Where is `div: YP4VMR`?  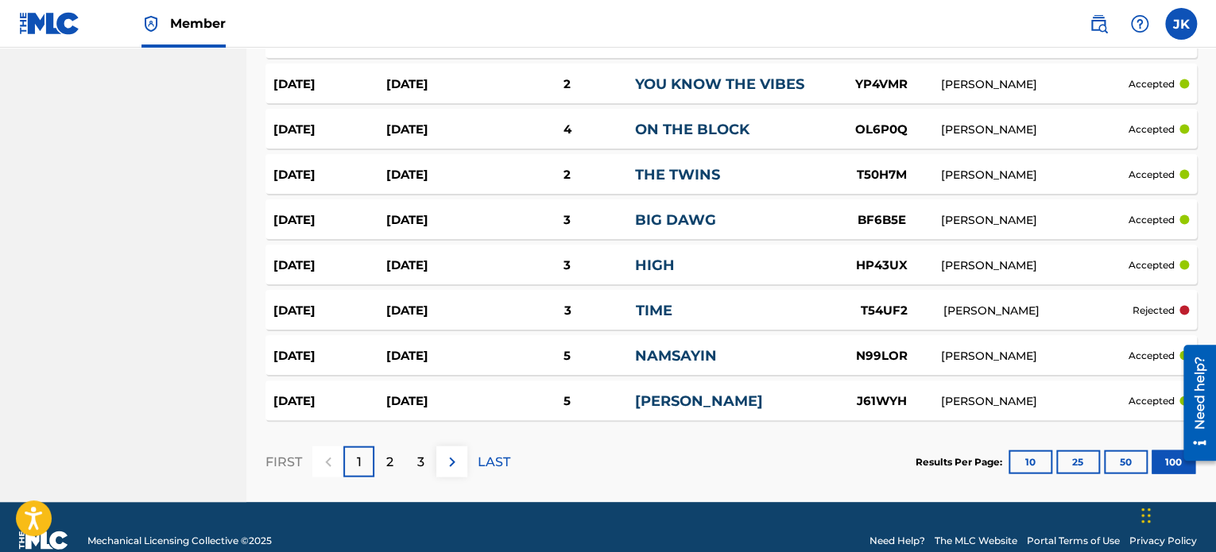 div: YP4VMR is located at coordinates (881, 83).